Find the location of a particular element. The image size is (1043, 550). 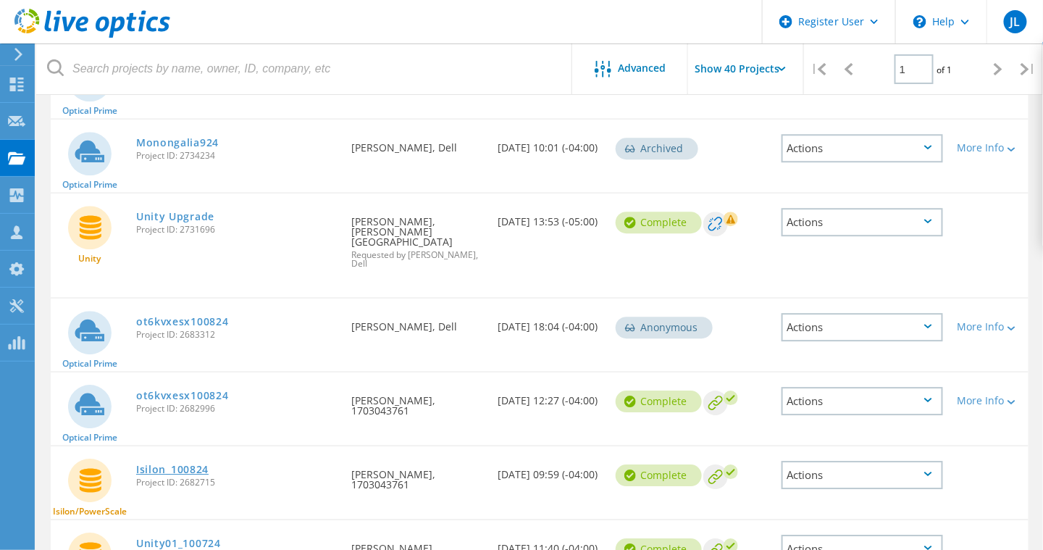

a: Unity01_100724 is located at coordinates (178, 543).